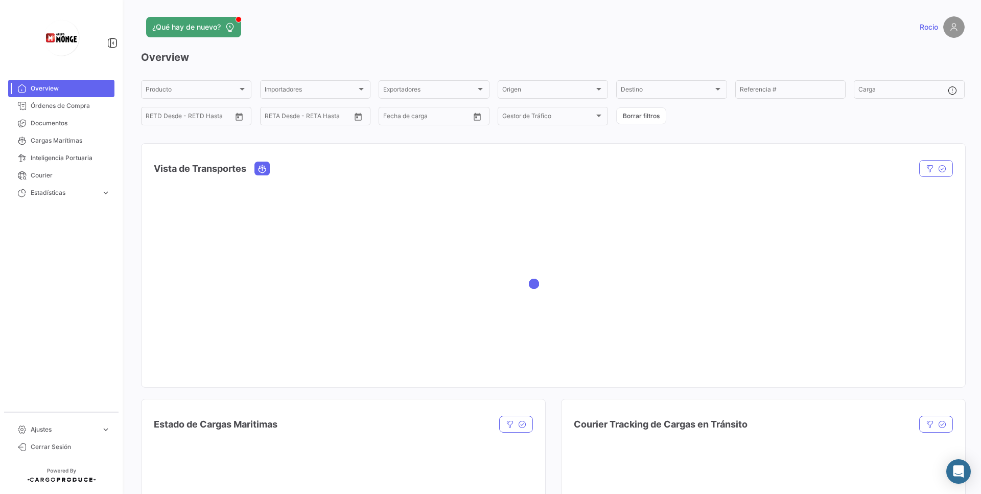  What do you see at coordinates (71, 141) in the screenshot?
I see `span: Cargas Marítimas` at bounding box center [71, 141].